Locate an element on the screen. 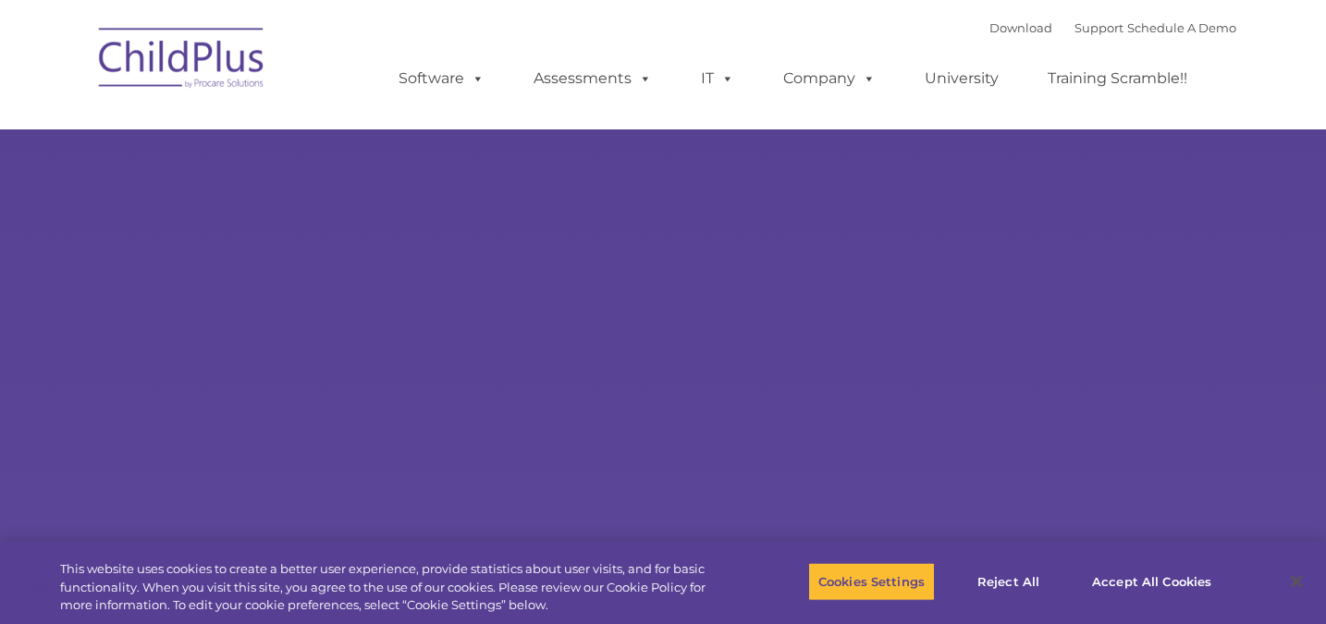  div: This website uses cookies to create a better user experience, provide statistics about user visit... is located at coordinates (395, 587).